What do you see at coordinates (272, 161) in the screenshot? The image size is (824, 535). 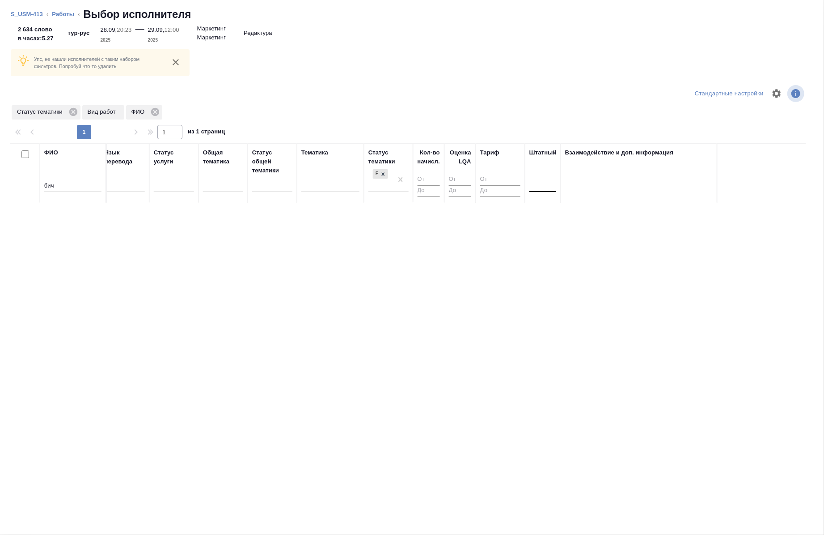 I see `div: Статус общей тематики` at bounding box center [272, 161].